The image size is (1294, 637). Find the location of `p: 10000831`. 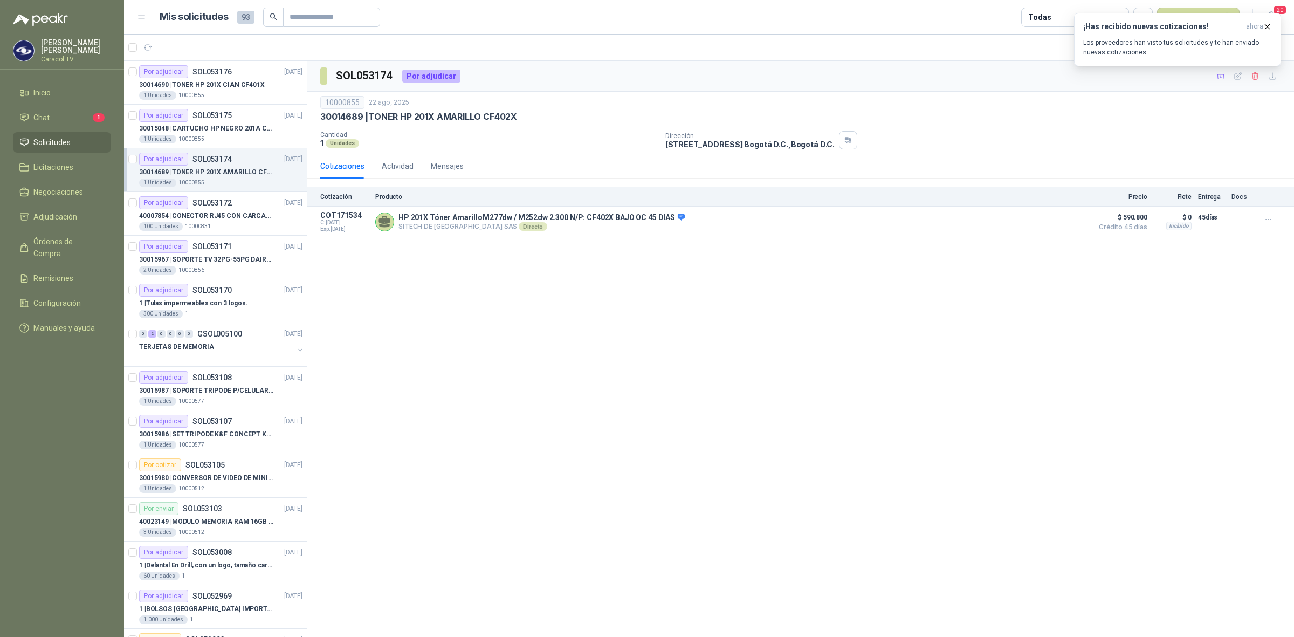

p: 10000831 is located at coordinates (198, 226).